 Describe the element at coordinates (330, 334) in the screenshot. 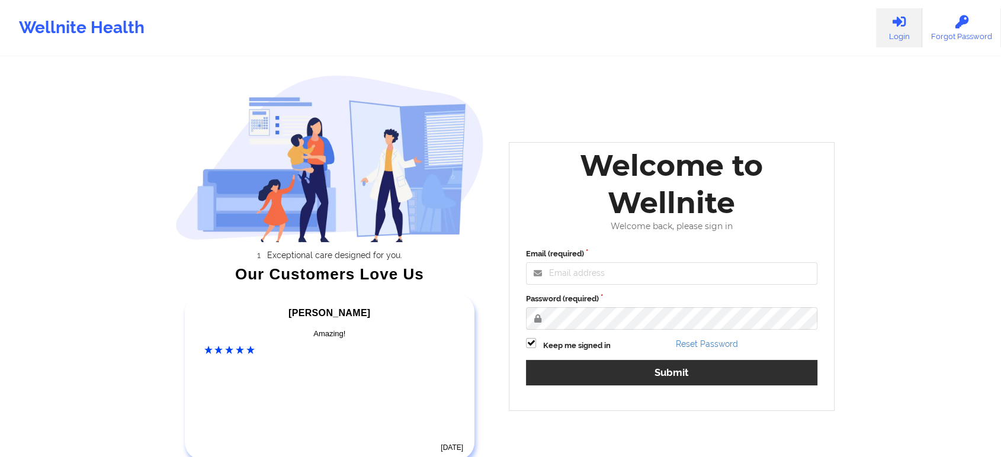

I see `div: Amazing!` at that location.